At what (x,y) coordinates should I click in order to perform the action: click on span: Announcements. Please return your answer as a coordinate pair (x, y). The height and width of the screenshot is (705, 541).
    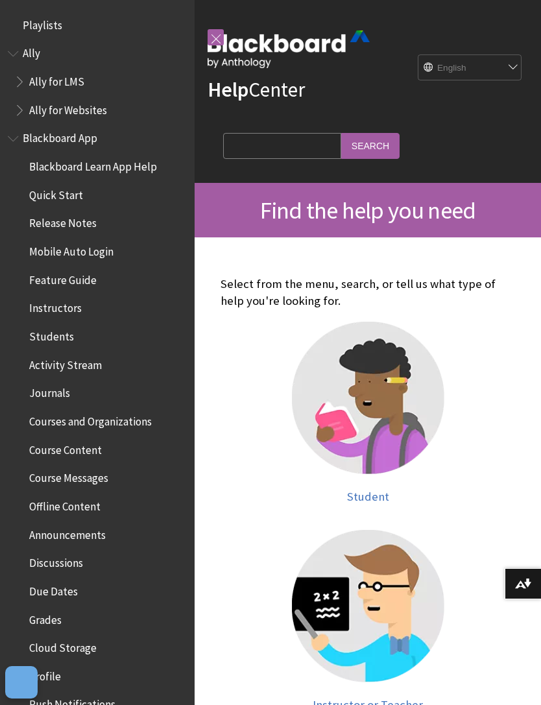
    Looking at the image, I should click on (67, 533).